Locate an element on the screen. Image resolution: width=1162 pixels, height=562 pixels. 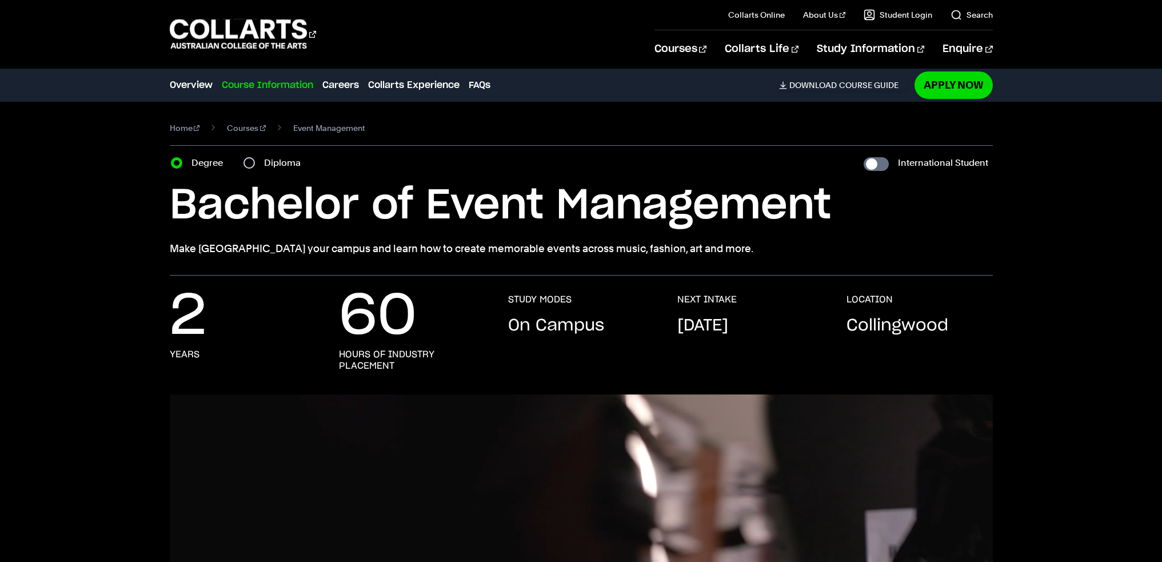
p: Collingwood is located at coordinates (898, 326).